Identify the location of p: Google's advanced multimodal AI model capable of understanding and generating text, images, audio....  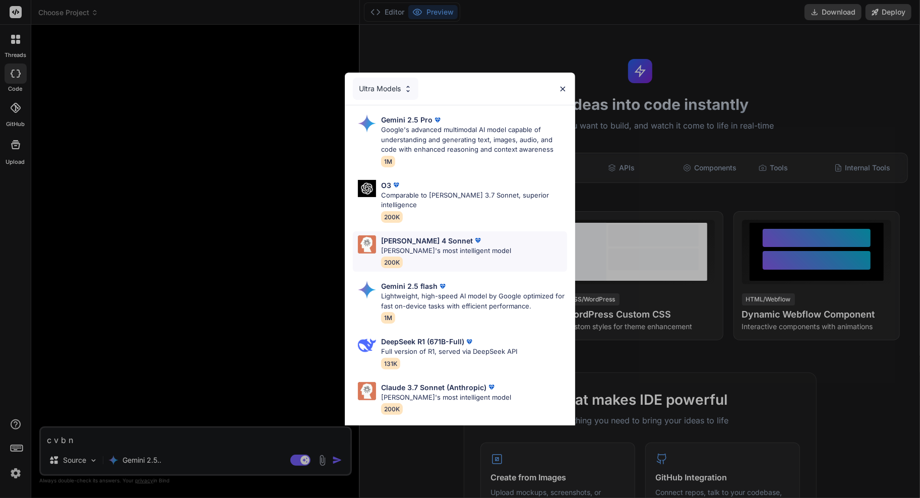
(474, 140).